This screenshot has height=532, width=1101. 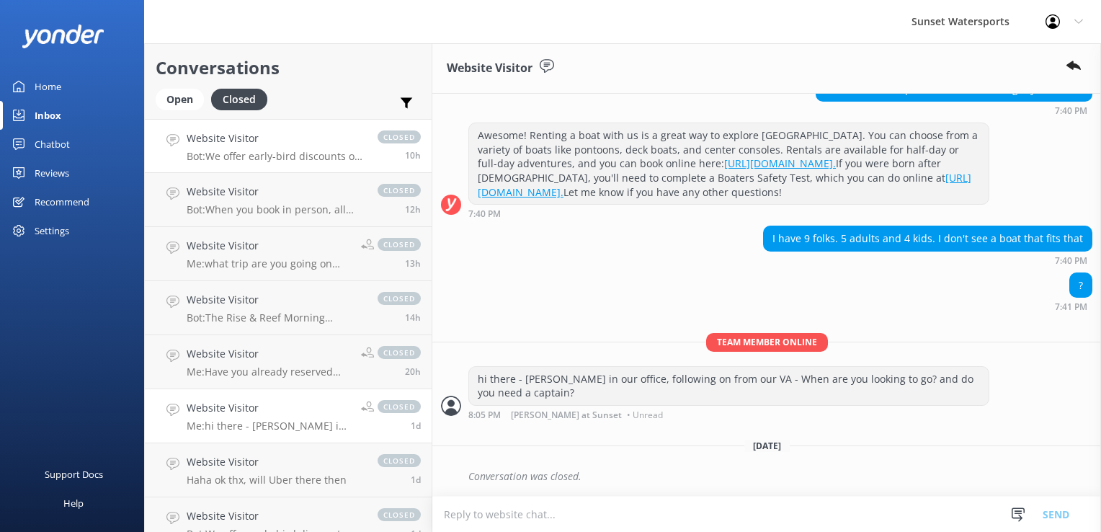 I want to click on span: Sep 08 2025 07:05pm (UTC -05:00) America/Cancun, so click(x=416, y=425).